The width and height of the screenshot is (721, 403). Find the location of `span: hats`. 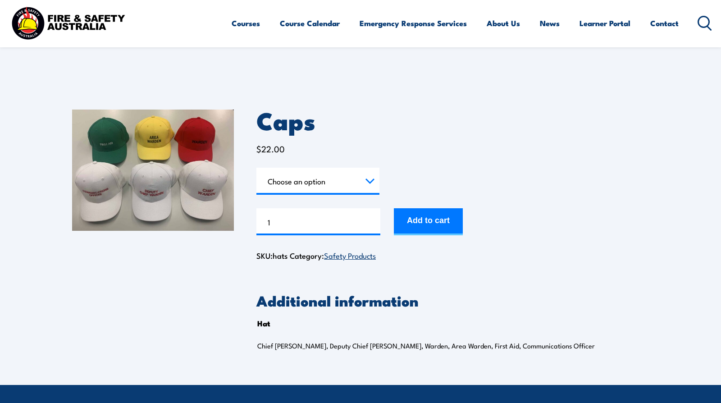

span: hats is located at coordinates (280, 255).